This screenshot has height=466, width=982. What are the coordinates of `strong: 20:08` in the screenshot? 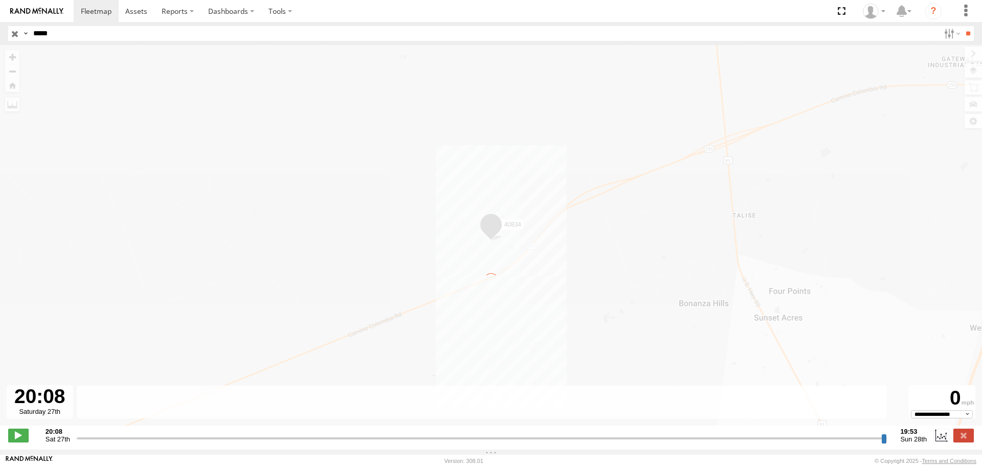 It's located at (58, 431).